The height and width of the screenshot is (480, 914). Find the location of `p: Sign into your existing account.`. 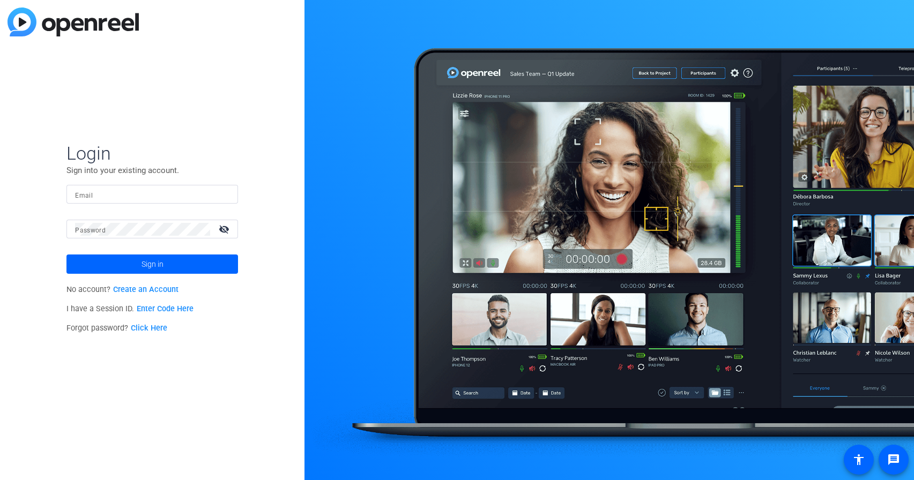

p: Sign into your existing account. is located at coordinates (152, 170).